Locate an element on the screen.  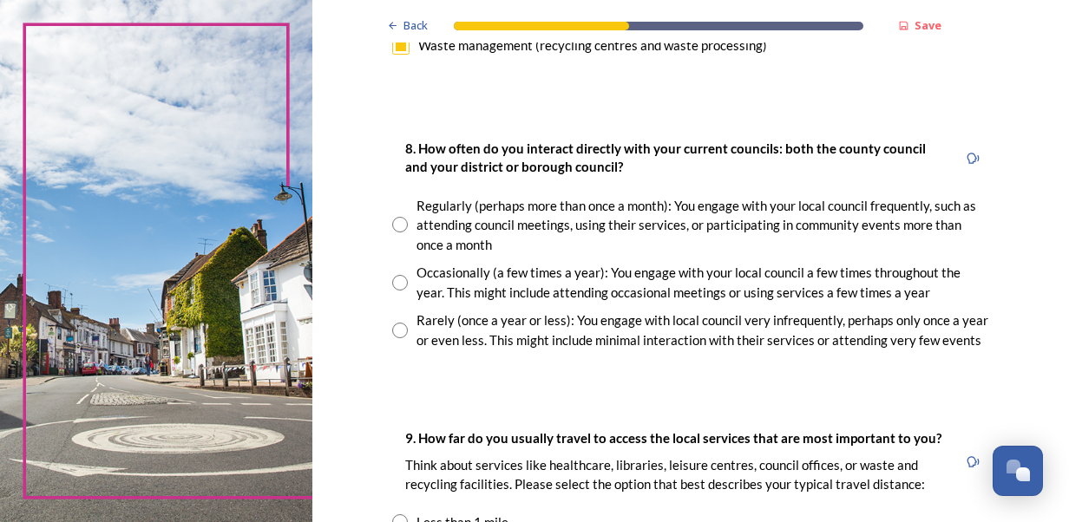
button: Open Chat is located at coordinates (1018, 471).